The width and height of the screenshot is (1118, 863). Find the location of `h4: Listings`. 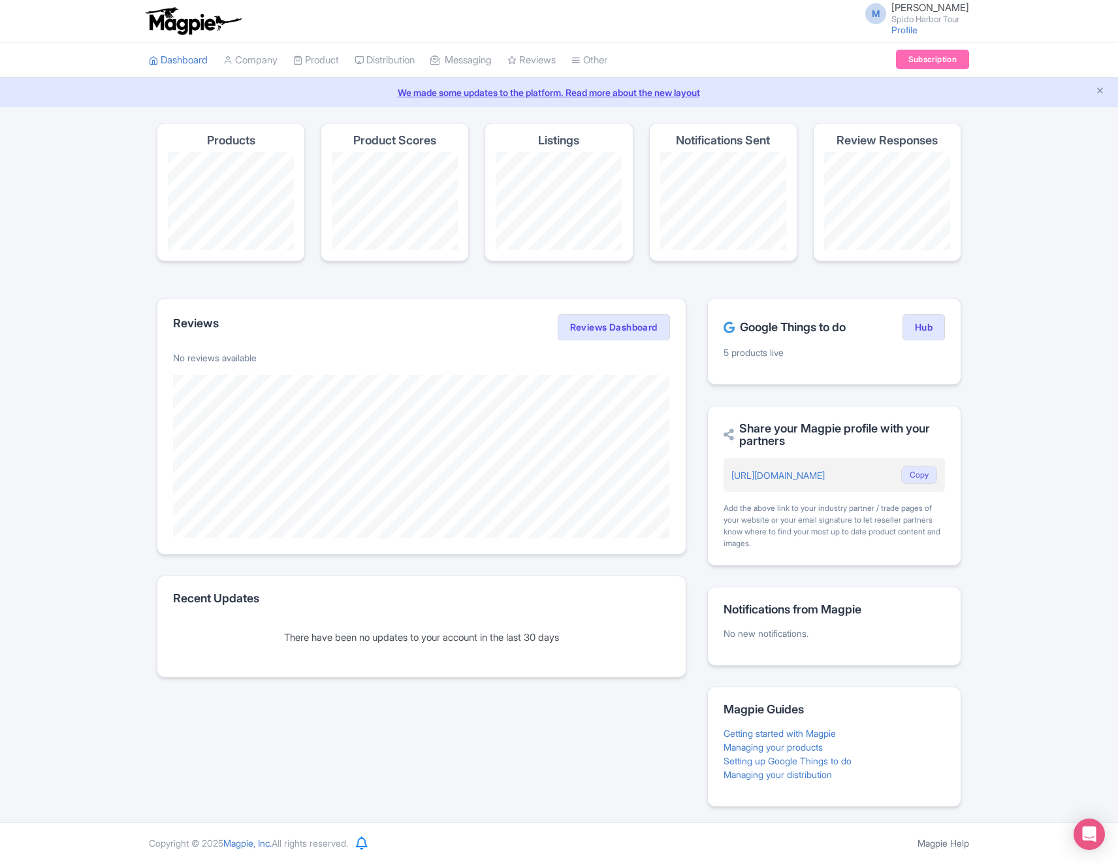

h4: Listings is located at coordinates (558, 140).